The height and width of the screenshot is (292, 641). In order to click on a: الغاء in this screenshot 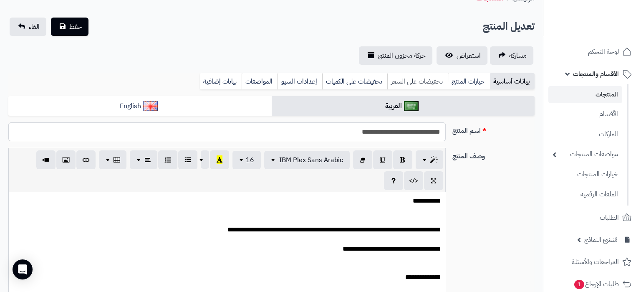, I will do `click(28, 27)`.